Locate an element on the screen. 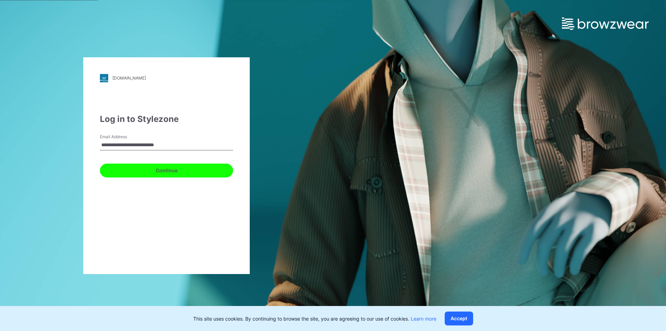  p: This site uses cookies. By continuing to browse the site, you are agreeing to our use of cookies. is located at coordinates (315, 318).